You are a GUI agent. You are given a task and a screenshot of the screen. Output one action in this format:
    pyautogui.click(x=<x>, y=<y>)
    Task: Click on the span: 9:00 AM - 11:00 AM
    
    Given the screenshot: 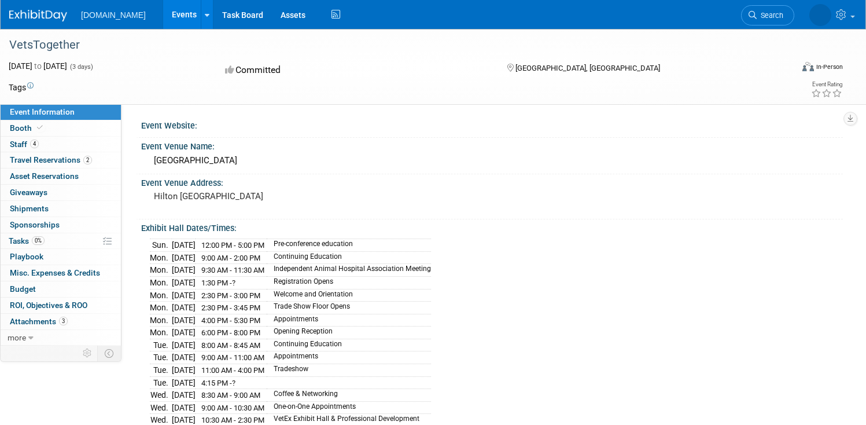 What is the action you would take?
    pyautogui.click(x=233, y=357)
    